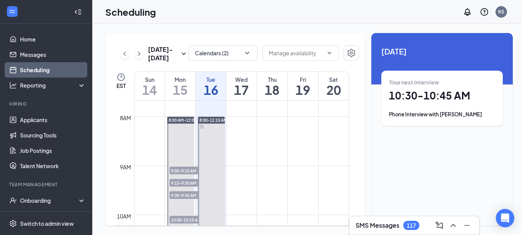 This screenshot has width=522, height=235. Describe the element at coordinates (53, 135) in the screenshot. I see `a: Sourcing Tools` at that location.